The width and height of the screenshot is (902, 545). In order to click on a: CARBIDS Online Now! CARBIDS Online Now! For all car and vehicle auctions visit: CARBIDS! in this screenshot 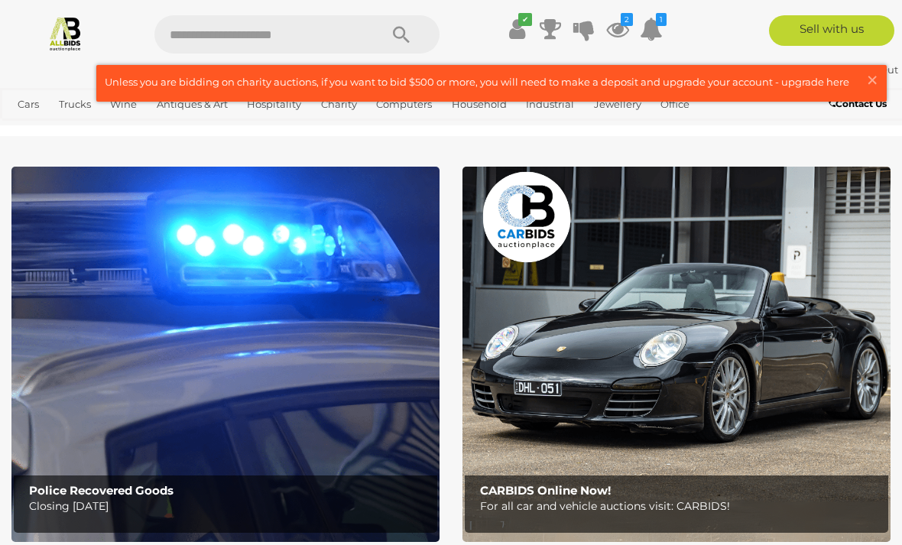, I will do `click(676, 354)`.